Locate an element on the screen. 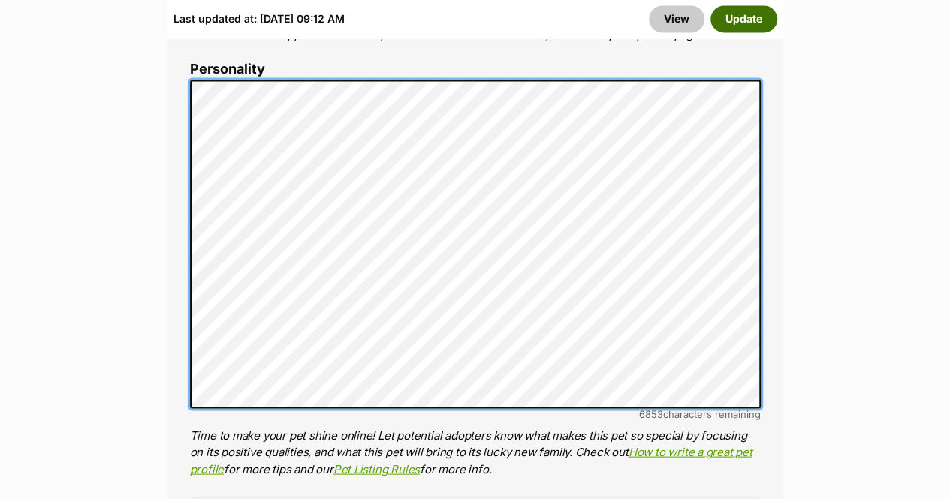  button: Update is located at coordinates (743, 19).